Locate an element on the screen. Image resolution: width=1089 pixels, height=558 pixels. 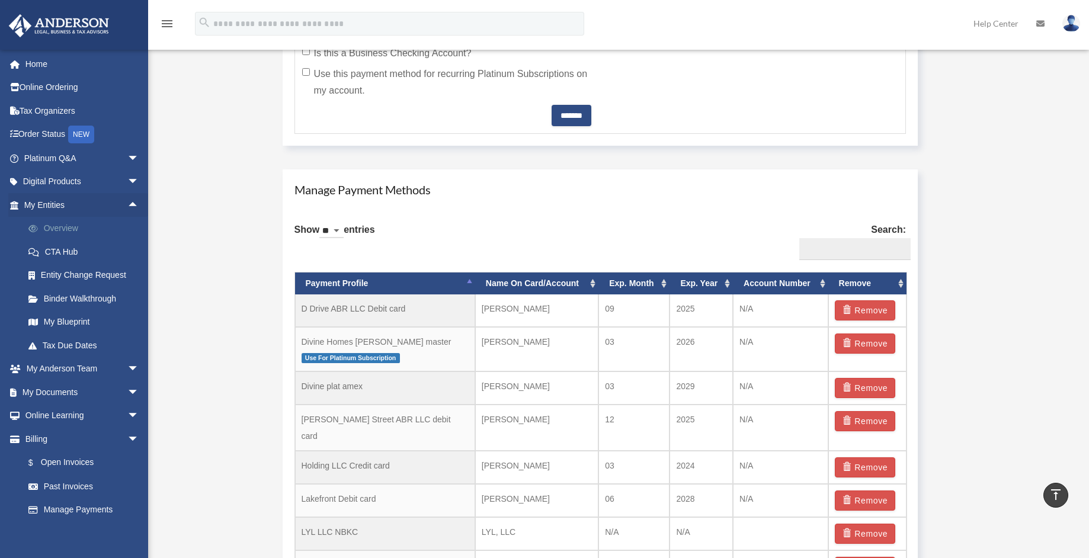
td: 09 is located at coordinates (634, 310).